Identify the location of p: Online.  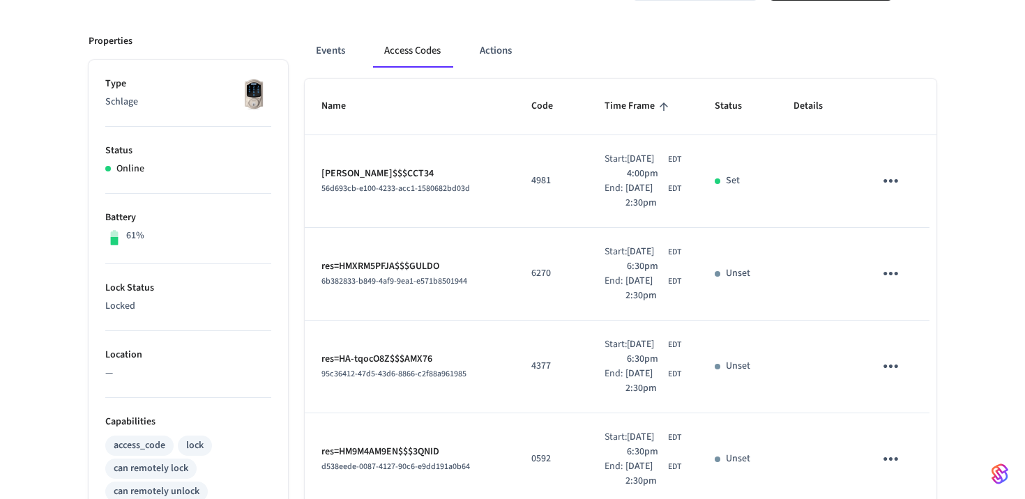
(130, 169).